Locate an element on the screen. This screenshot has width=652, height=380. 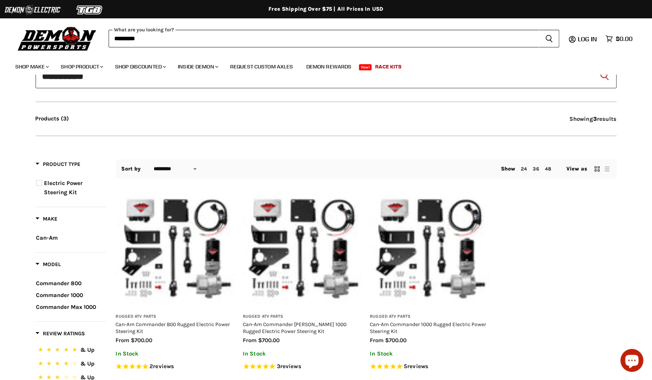
div: Free Shipping Over $75 | All Prices In USD is located at coordinates (326, 9).